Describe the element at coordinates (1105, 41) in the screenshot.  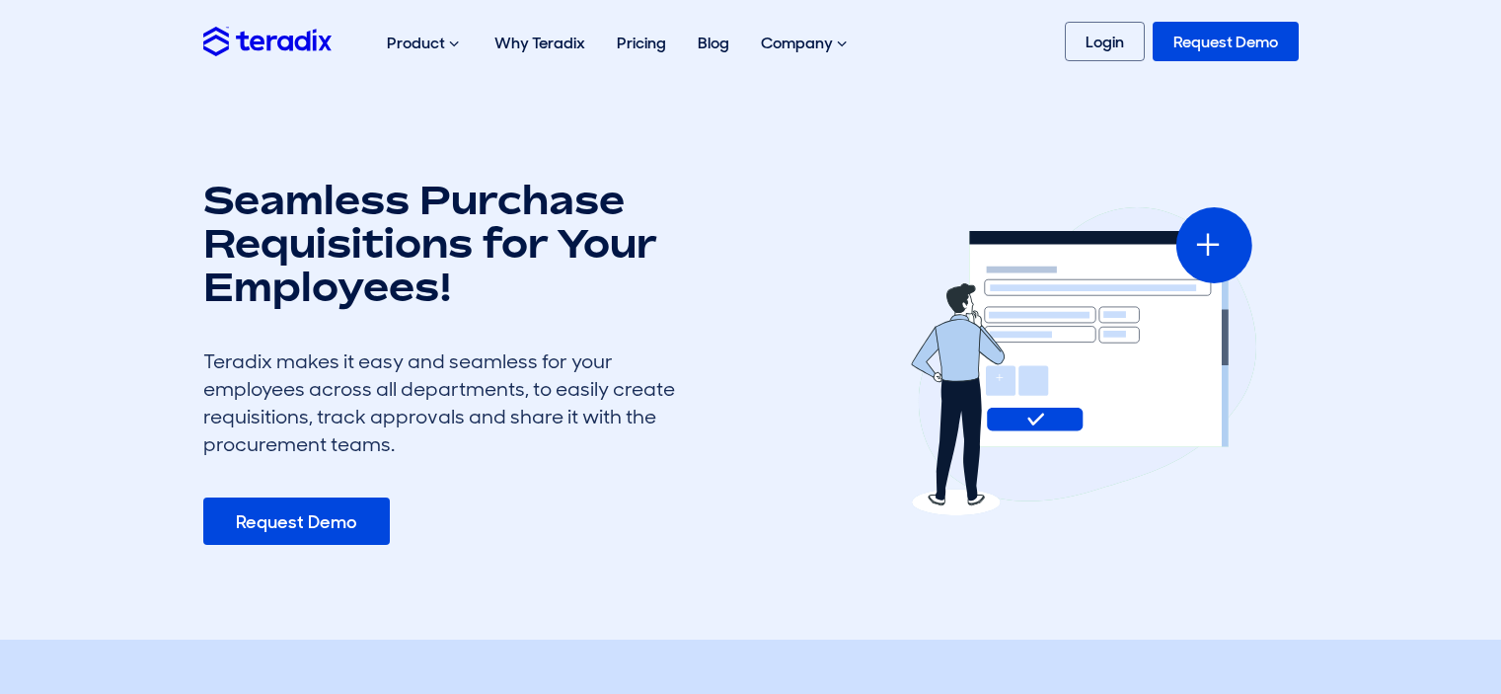
I see `a: Login` at that location.